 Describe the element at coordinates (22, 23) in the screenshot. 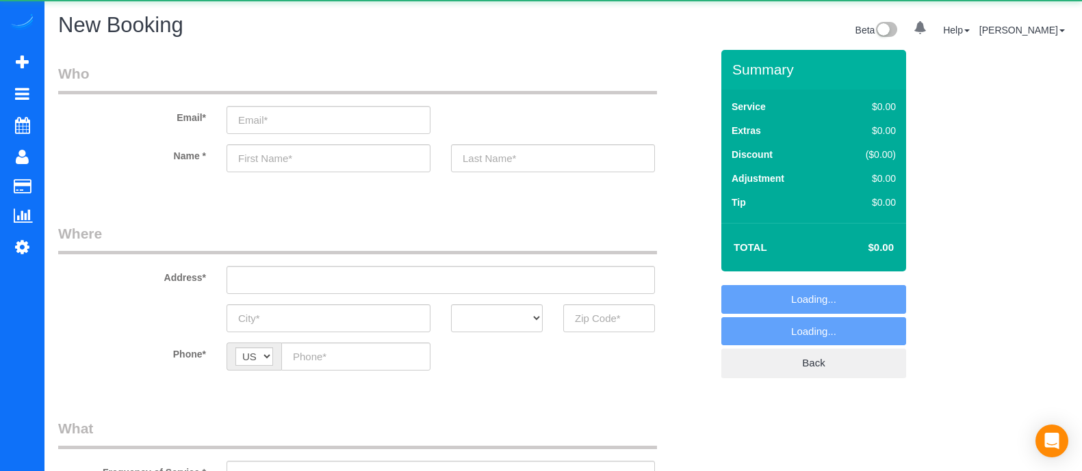

I see `a: Automaid Logo` at that location.